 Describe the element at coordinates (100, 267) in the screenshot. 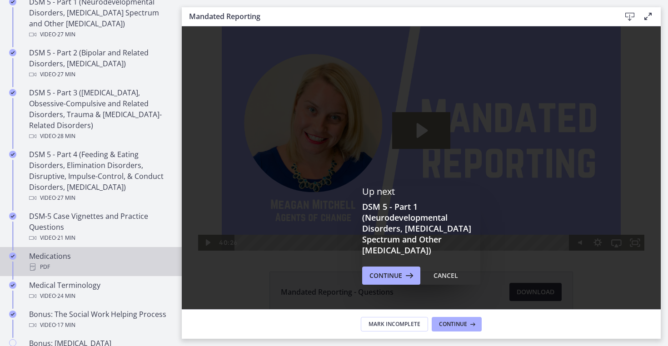

I see `div: PDF` at that location.